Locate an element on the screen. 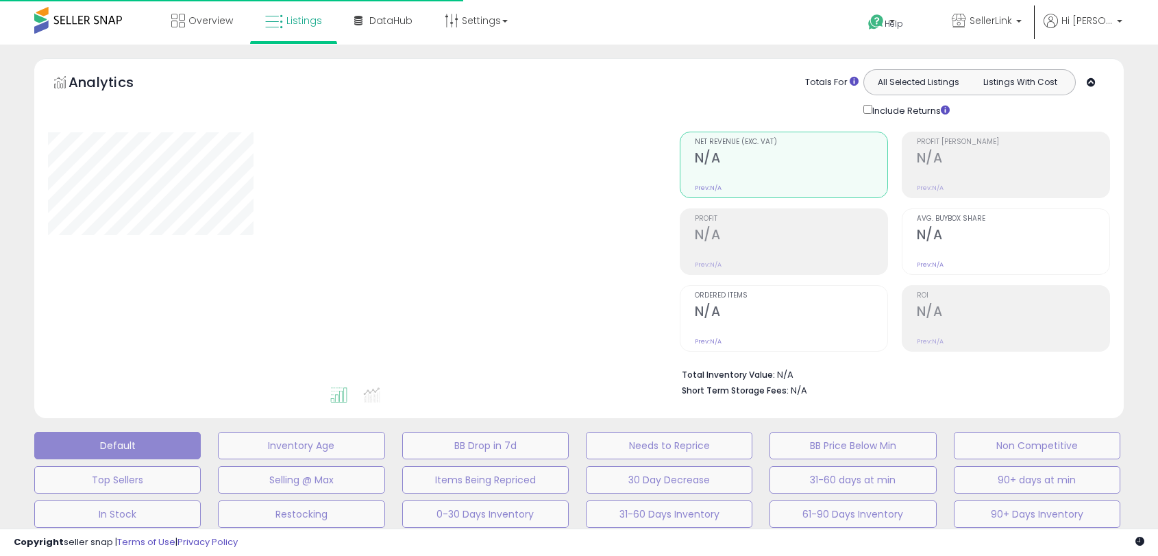 The height and width of the screenshot is (556, 1158). button: 90+ days at min is located at coordinates (1036, 480).